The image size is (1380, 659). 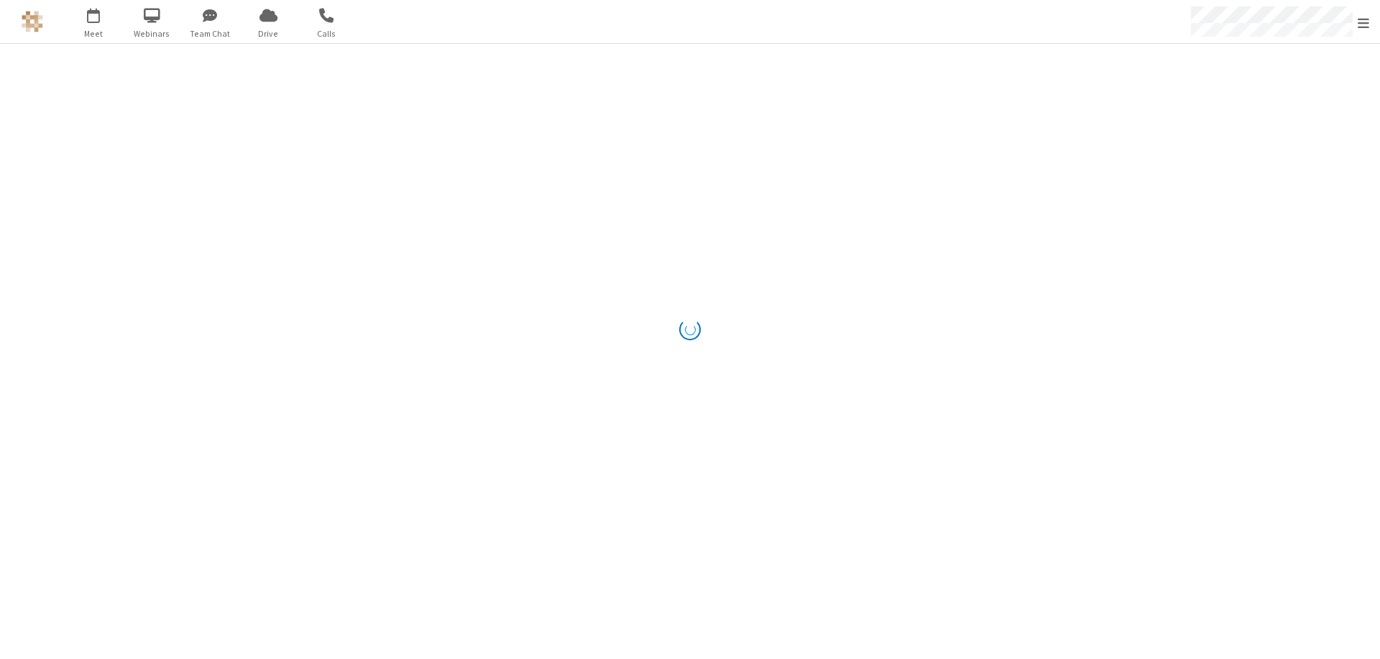 I want to click on span: Calls, so click(x=326, y=34).